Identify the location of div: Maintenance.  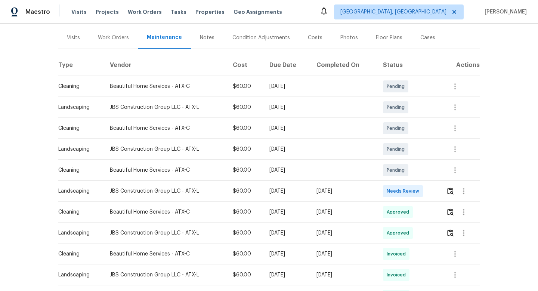
(164, 37).